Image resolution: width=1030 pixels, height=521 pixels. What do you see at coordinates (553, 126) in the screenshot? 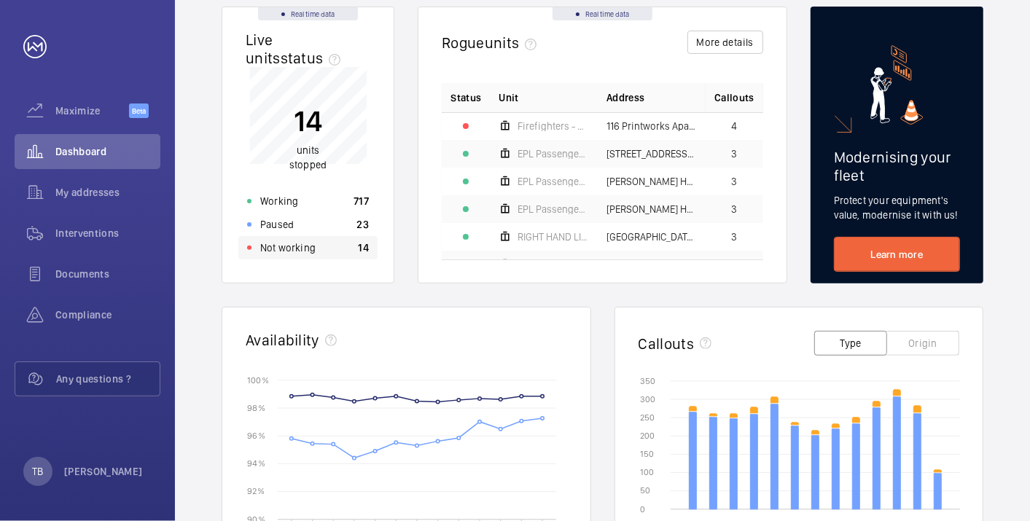
I see `span: Firefighters - EPL Flats 1-65 No 1` at bounding box center [553, 126].